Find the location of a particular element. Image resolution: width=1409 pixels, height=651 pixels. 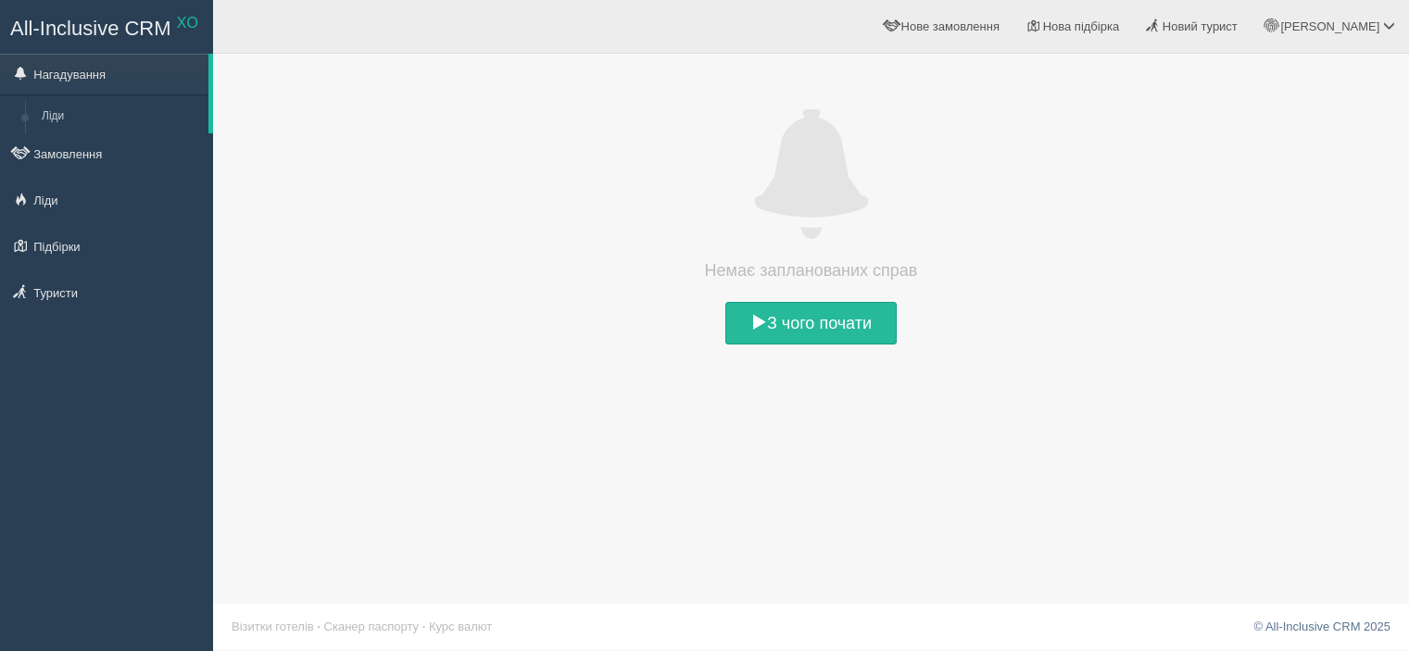

span: Нове замовлення is located at coordinates (950, 26).